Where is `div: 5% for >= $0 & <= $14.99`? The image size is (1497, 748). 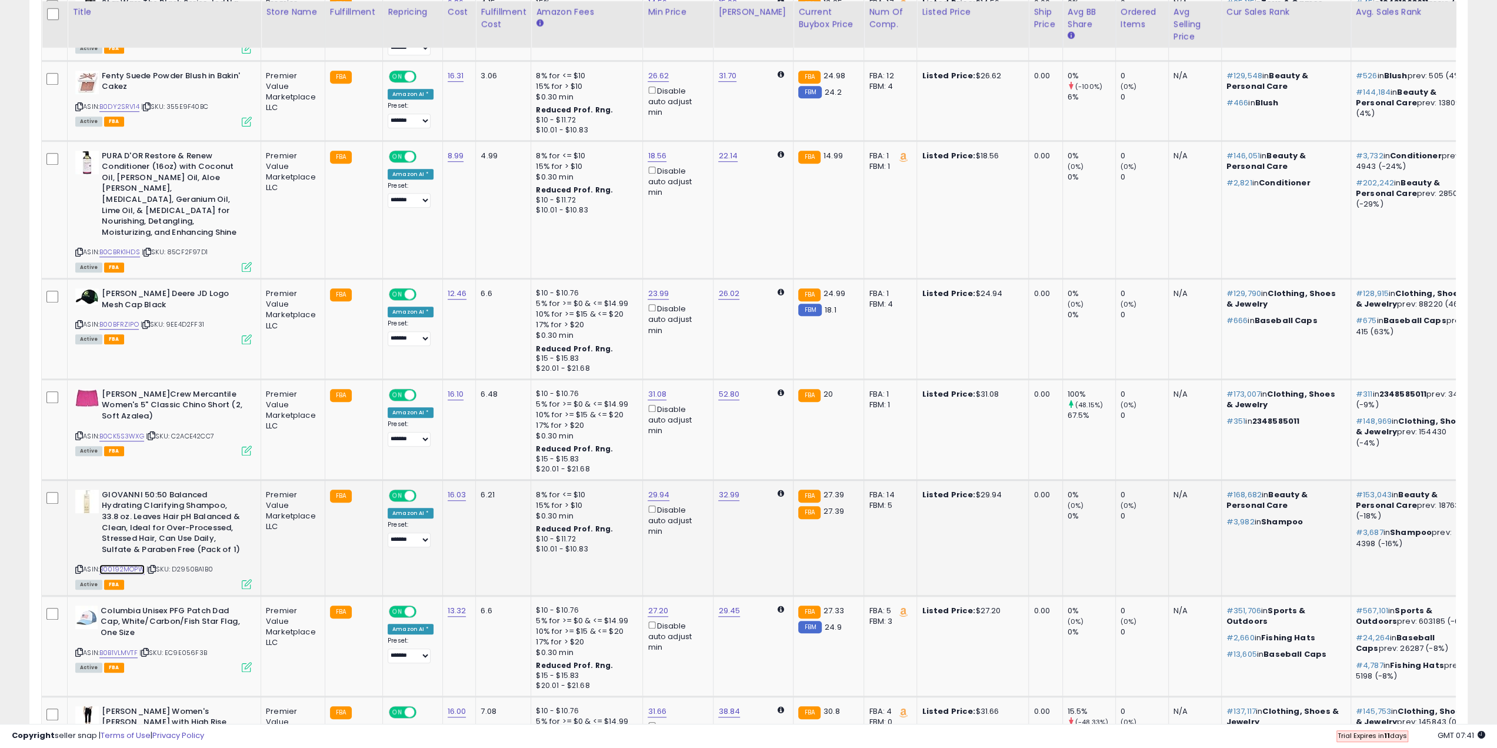 div: 5% for >= $0 & <= $14.99 is located at coordinates (585, 304).